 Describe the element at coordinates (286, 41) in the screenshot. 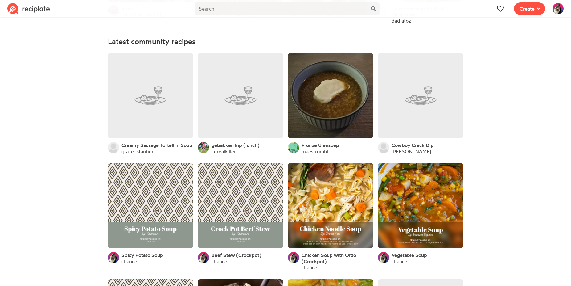

I see `h4: Latest community recipes` at that location.